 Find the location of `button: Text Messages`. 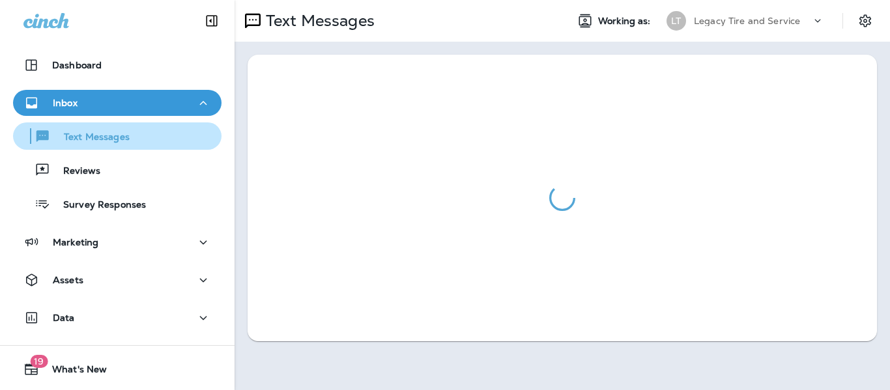

button: Text Messages is located at coordinates (117, 136).